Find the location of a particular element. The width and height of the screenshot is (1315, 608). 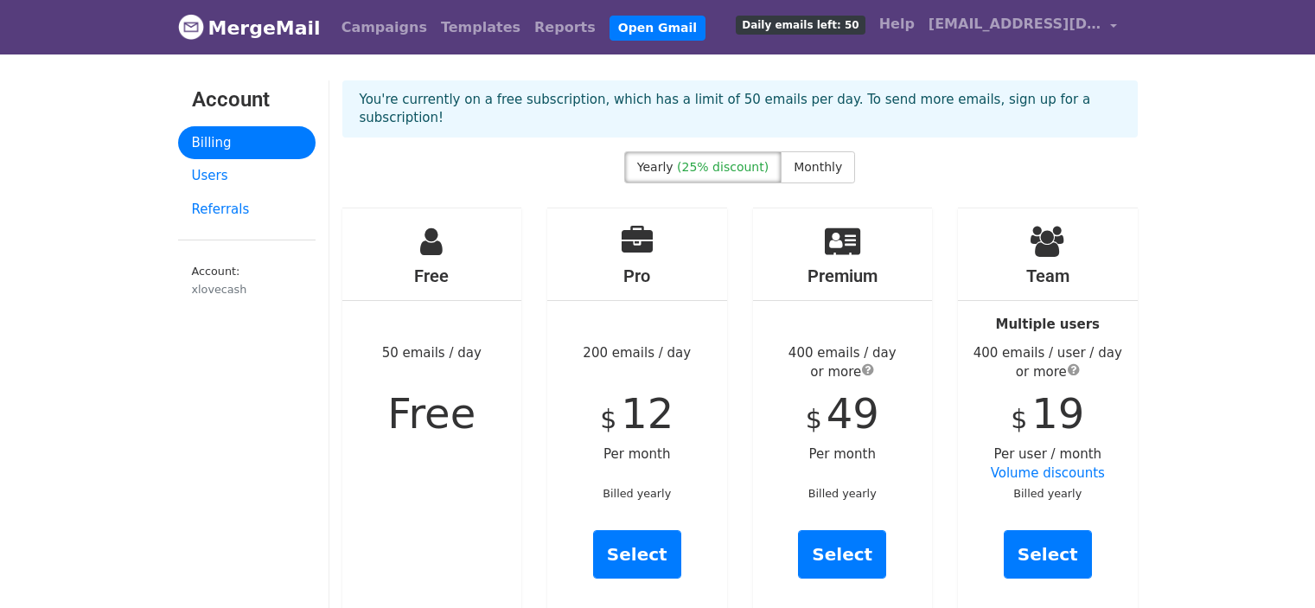

h4: Premium is located at coordinates (843, 276).